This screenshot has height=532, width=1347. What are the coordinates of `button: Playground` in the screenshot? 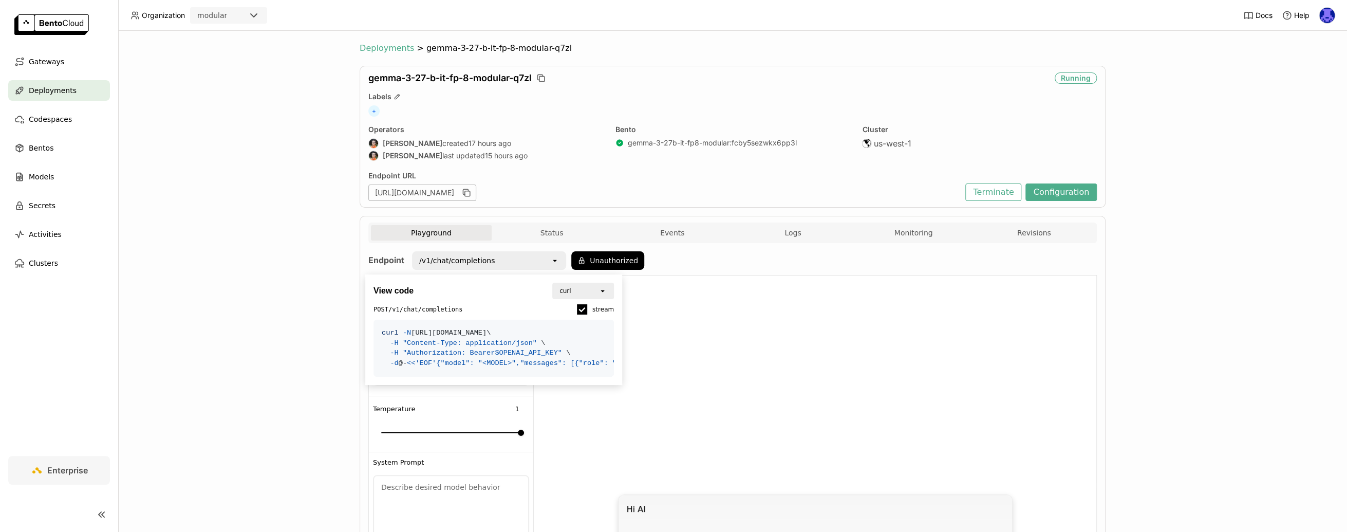 It's located at (431, 233).